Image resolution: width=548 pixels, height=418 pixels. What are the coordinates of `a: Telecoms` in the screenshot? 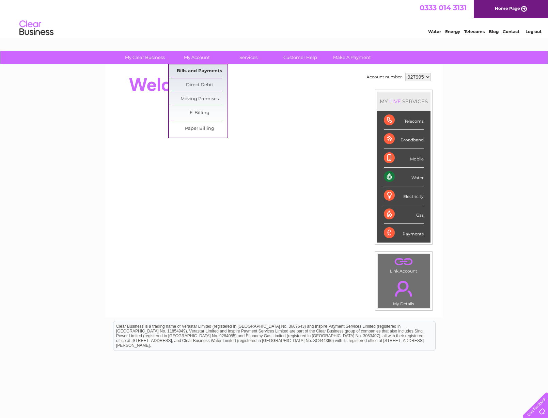 It's located at (474, 31).